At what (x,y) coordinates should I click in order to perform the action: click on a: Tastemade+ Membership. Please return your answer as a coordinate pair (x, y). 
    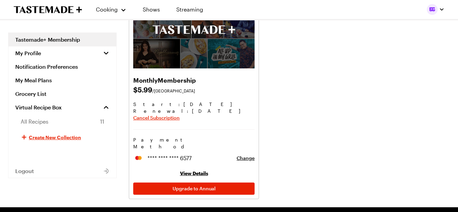
    Looking at the image, I should click on (62, 40).